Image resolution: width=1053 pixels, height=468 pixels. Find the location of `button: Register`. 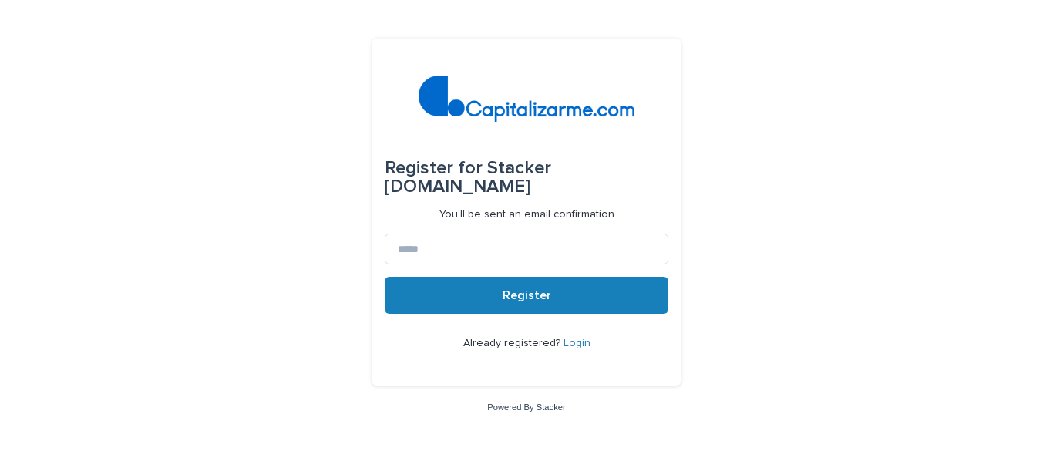

button: Register is located at coordinates (527, 295).